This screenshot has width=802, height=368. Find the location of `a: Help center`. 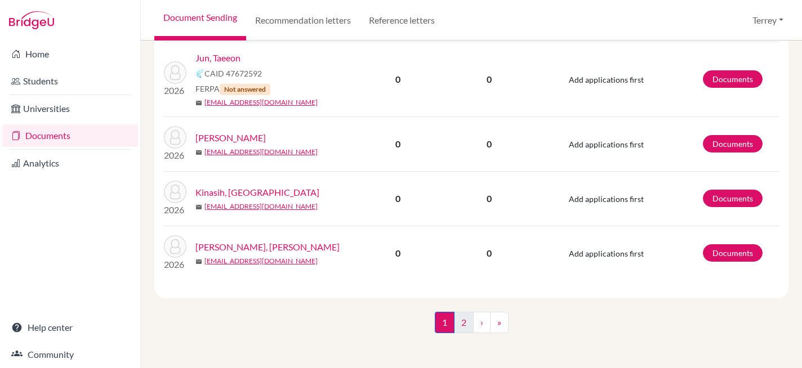

a: Help center is located at coordinates (70, 328).